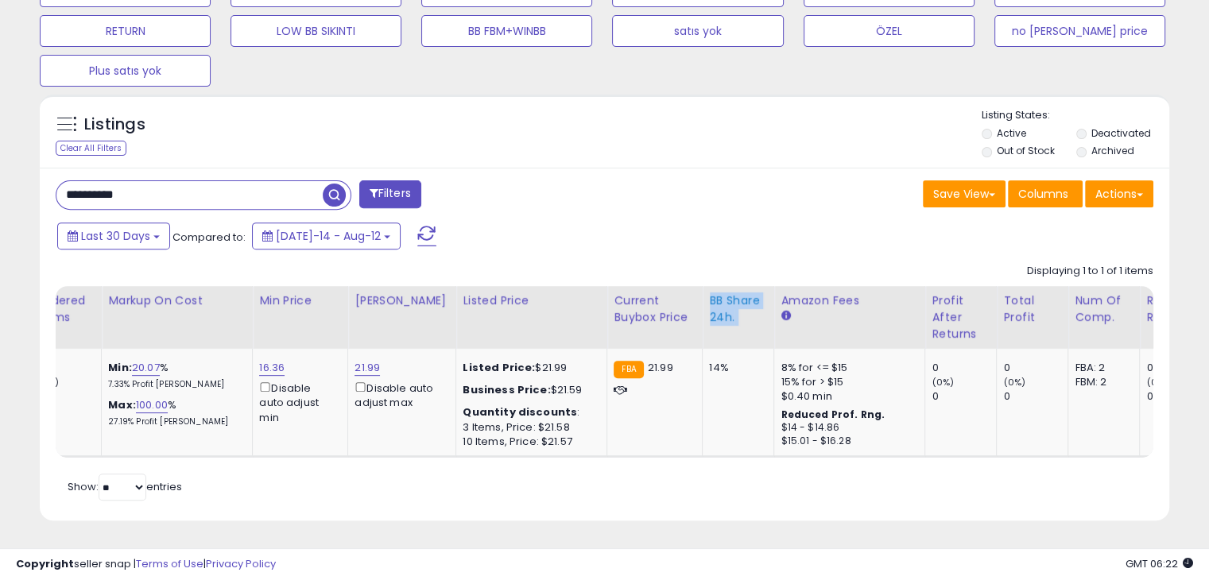 The height and width of the screenshot is (580, 1209). What do you see at coordinates (1159, 564) in the screenshot?
I see `span: 2025-09-12 06:22 GMT` at bounding box center [1159, 564].